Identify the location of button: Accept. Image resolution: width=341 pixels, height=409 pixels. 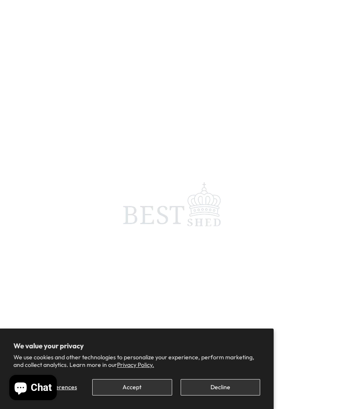
(132, 387).